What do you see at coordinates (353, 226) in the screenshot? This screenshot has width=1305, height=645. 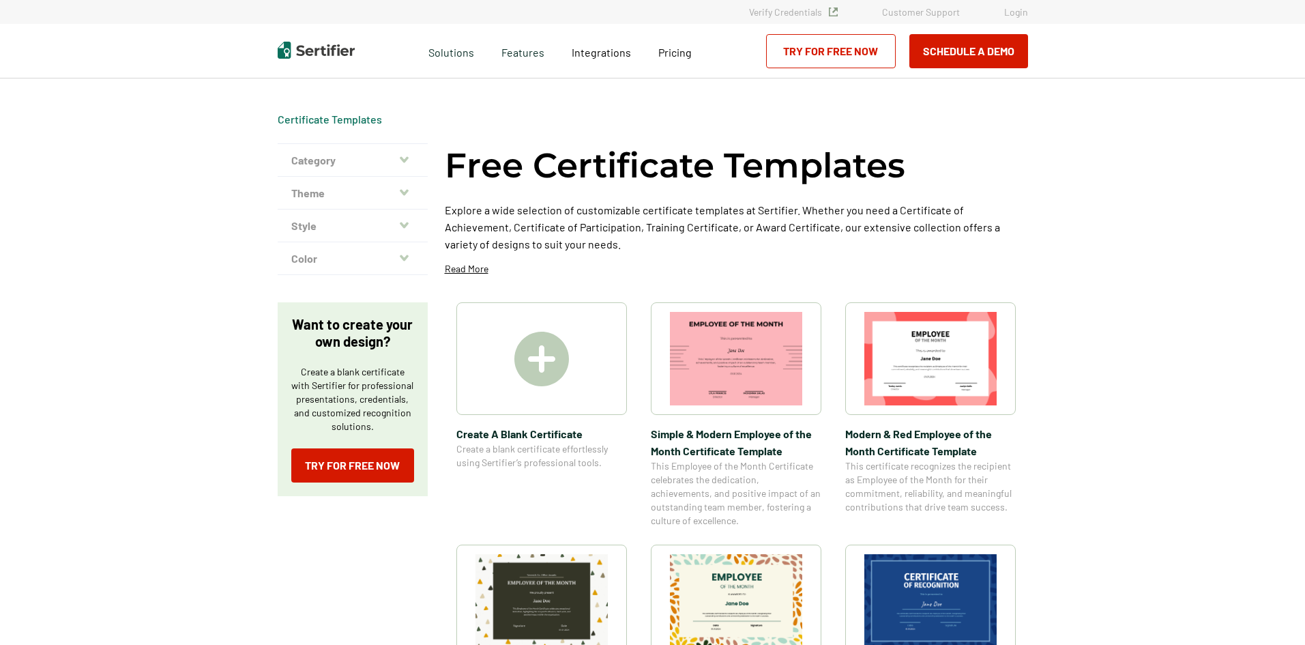 I see `button: Style` at bounding box center [353, 226].